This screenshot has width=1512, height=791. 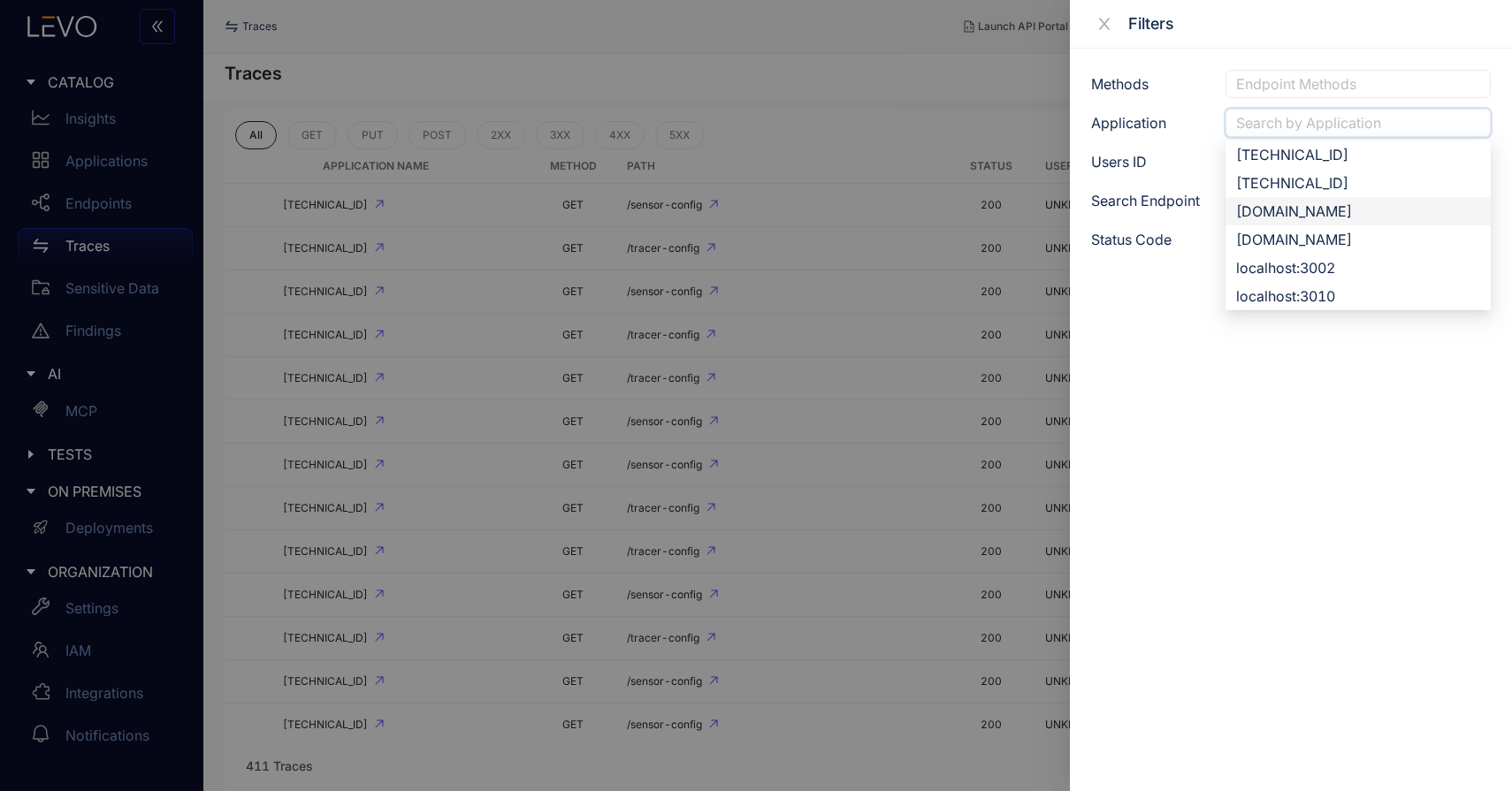 What do you see at coordinates (1119, 84) in the screenshot?
I see `label: Methods` at bounding box center [1119, 84].